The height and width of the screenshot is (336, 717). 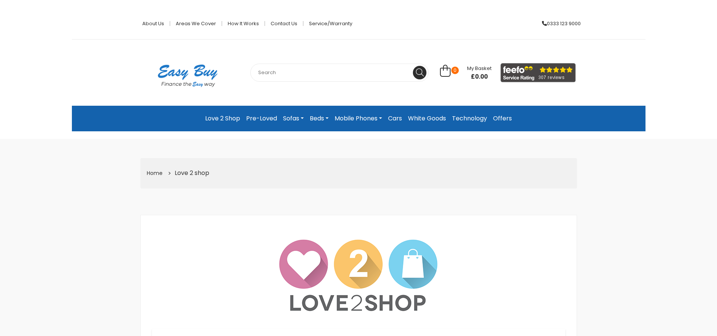 What do you see at coordinates (479, 77) in the screenshot?
I see `span: £0.00` at bounding box center [479, 77].